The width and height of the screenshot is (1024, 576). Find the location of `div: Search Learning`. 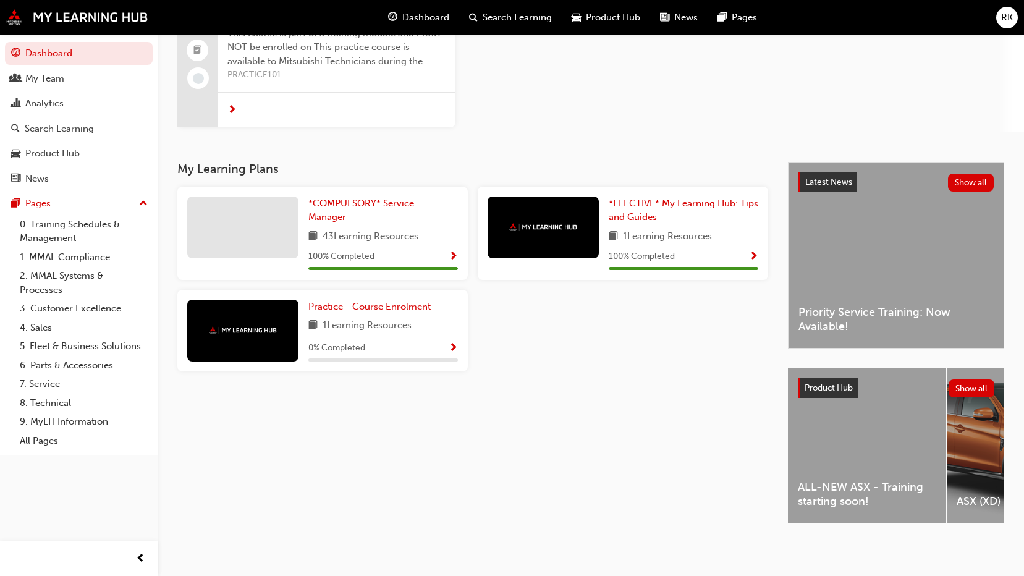

div: Search Learning is located at coordinates (59, 129).